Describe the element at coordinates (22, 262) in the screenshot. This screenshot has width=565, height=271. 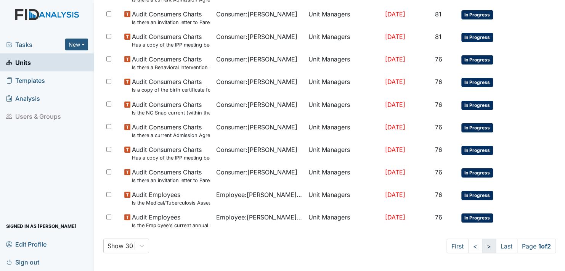
I see `span: Sign out` at that location.